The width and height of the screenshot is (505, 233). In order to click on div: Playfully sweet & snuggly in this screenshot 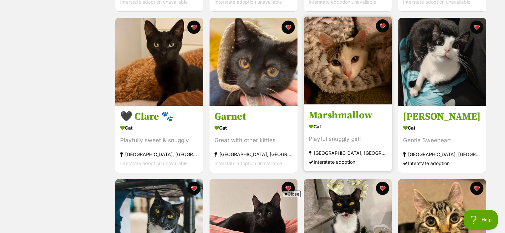, I will do `click(159, 140)`.